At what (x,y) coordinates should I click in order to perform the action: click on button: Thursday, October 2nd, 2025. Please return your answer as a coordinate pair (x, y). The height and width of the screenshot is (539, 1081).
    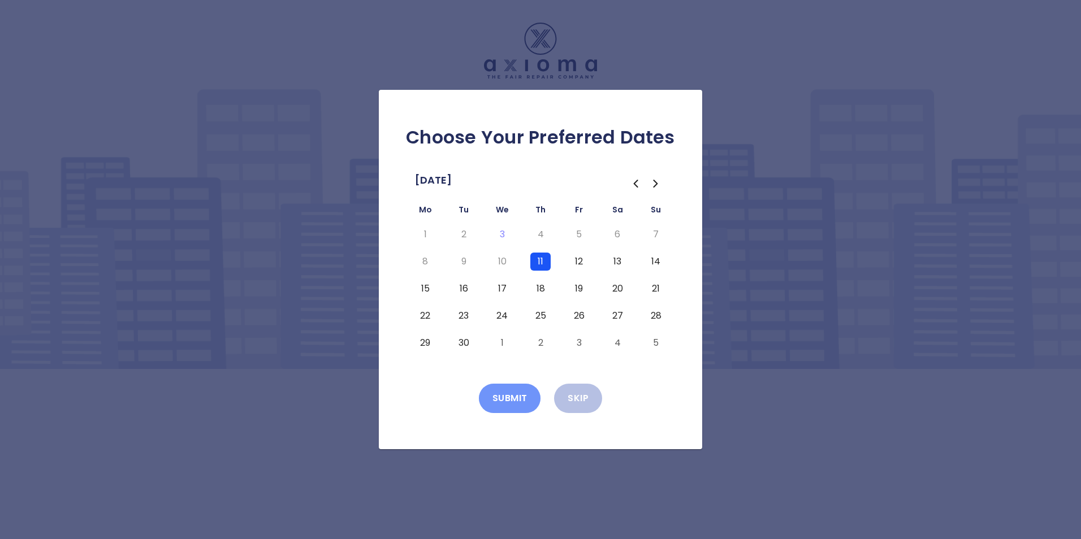
    Looking at the image, I should click on (540, 343).